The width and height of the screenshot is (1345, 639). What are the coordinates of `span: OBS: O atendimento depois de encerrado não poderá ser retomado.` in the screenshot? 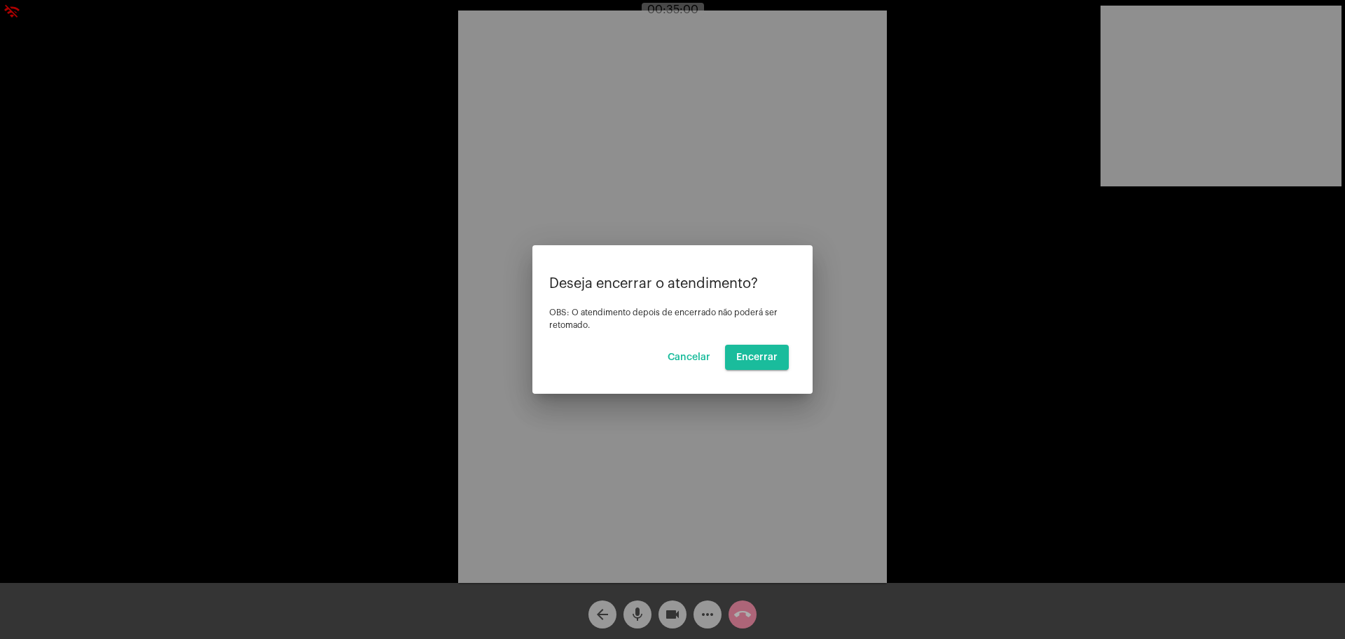 It's located at (663, 319).